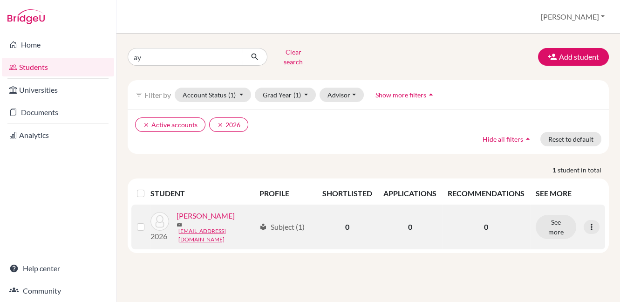 The width and height of the screenshot is (620, 302). What do you see at coordinates (26, 17) in the screenshot?
I see `img: Bridge-U` at bounding box center [26, 17].